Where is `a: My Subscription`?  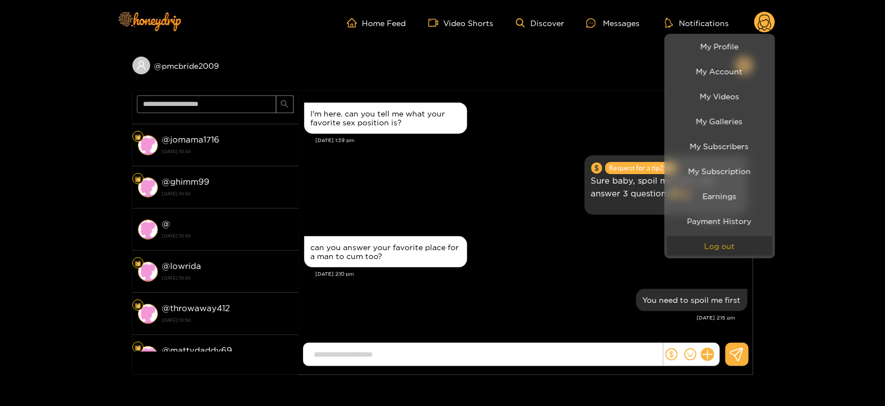
a: My Subscription is located at coordinates (720, 171).